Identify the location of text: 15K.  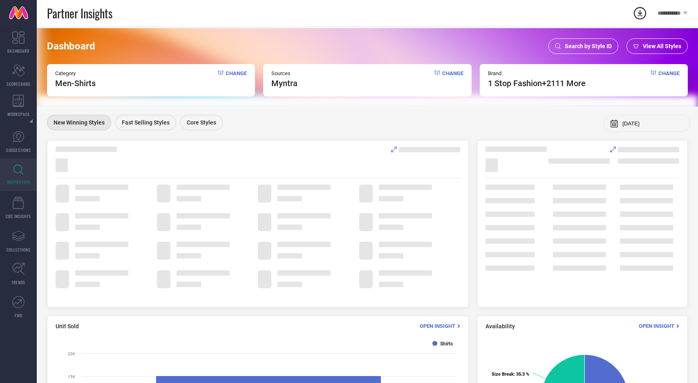
(72, 377).